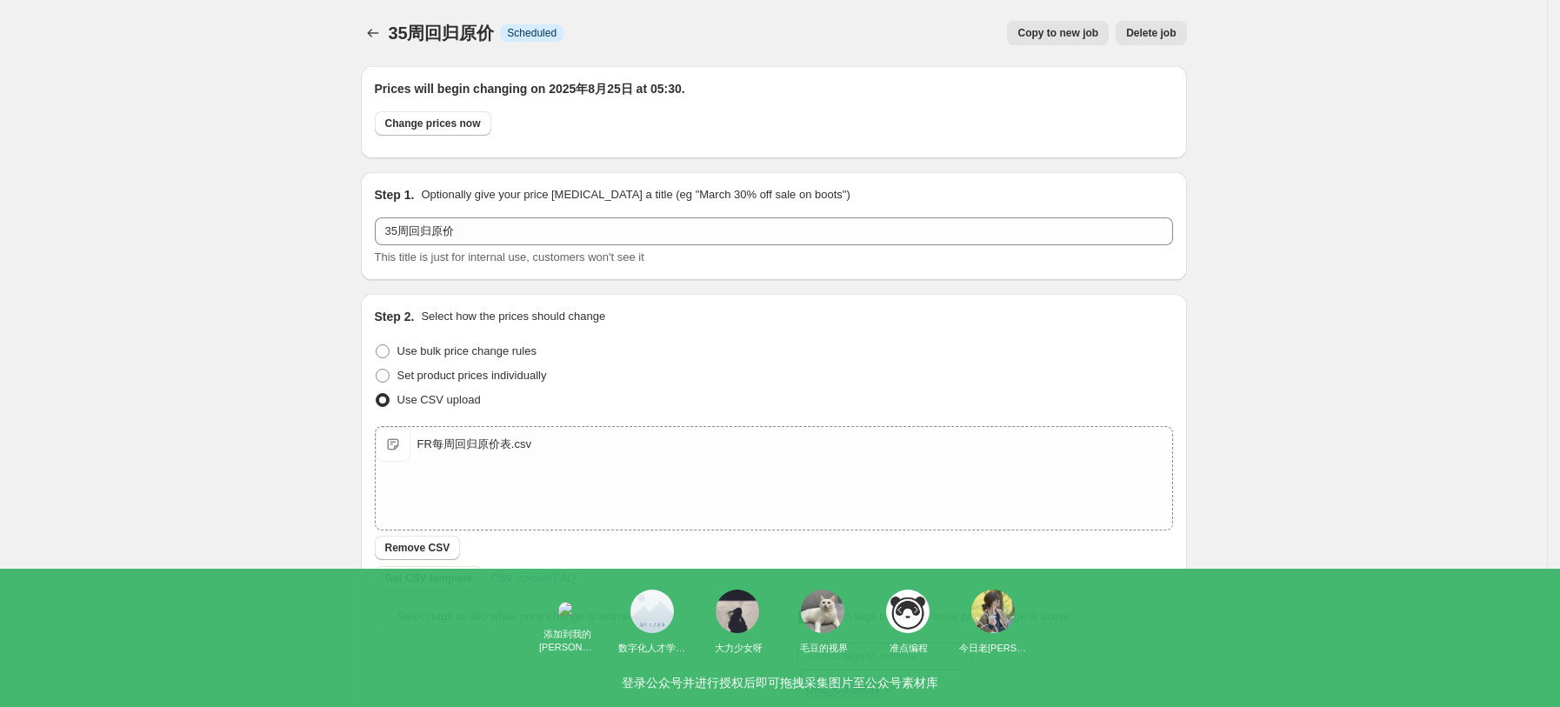 The width and height of the screenshot is (1560, 707). I want to click on span: Delete job, so click(1150, 33).